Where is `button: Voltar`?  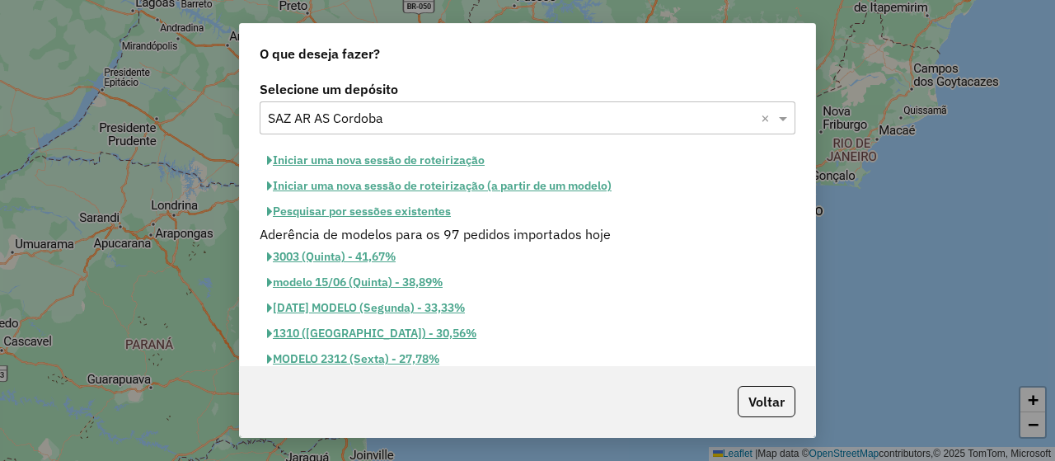 button: Voltar is located at coordinates (767, 402).